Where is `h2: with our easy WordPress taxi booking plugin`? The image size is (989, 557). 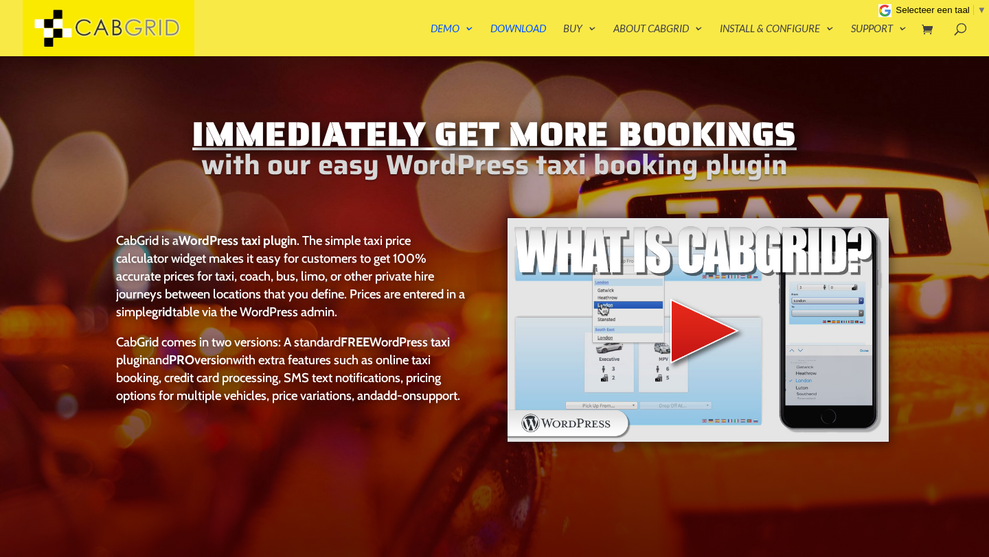 h2: with our easy WordPress taxi booking plugin is located at coordinates (494, 168).